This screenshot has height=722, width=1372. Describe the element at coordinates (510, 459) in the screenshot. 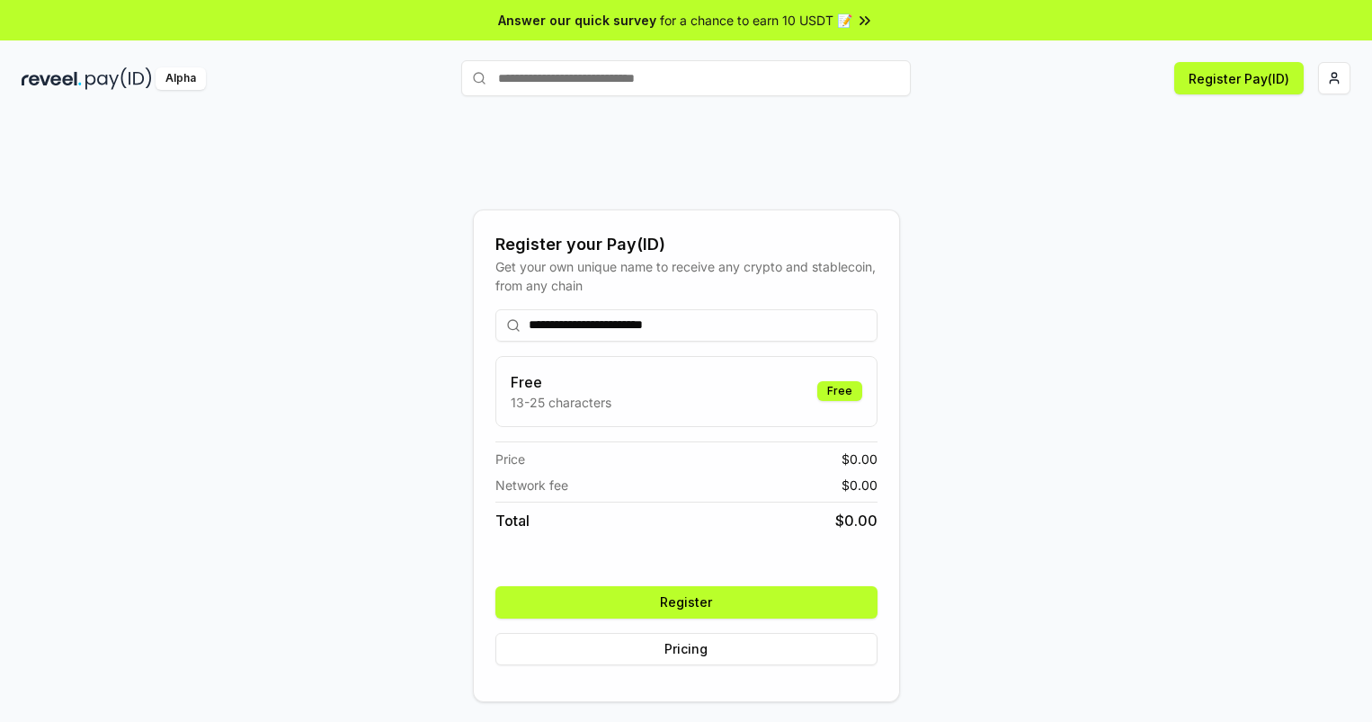

I see `span: Price` at that location.